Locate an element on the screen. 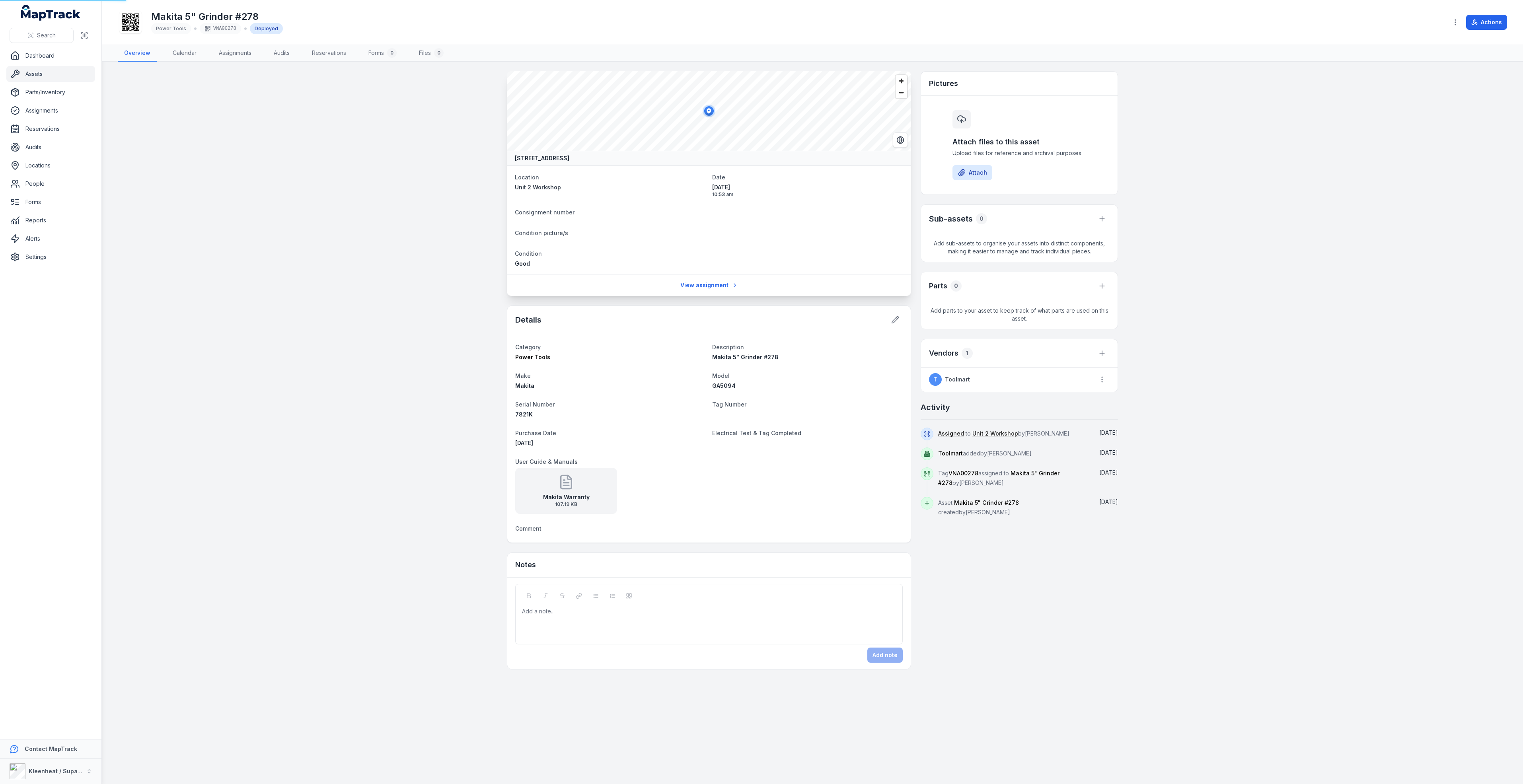 This screenshot has height=784, width=1523. span: Add sub-assets to organise your assets into distinct components, making it easier to manage and t... is located at coordinates (1019, 248).